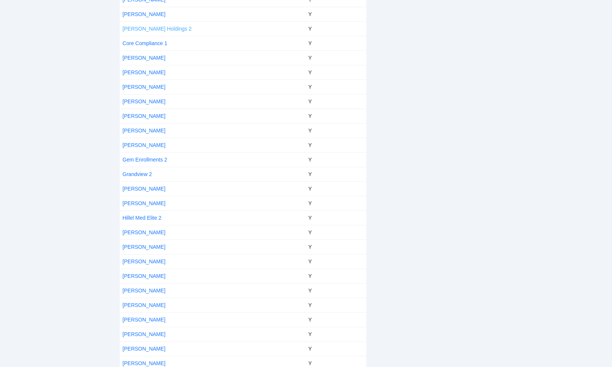 This screenshot has width=612, height=367. What do you see at coordinates (145, 160) in the screenshot?
I see `a: Gem Enrollments 2` at bounding box center [145, 160].